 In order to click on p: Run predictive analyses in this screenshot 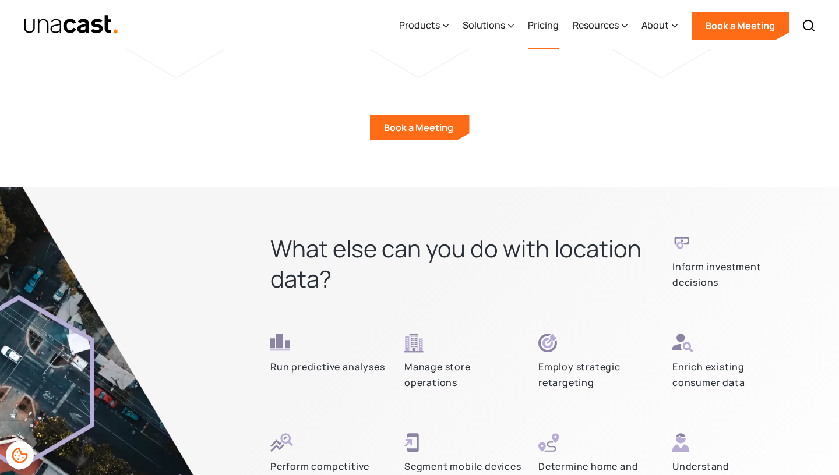, I will do `click(327, 367)`.